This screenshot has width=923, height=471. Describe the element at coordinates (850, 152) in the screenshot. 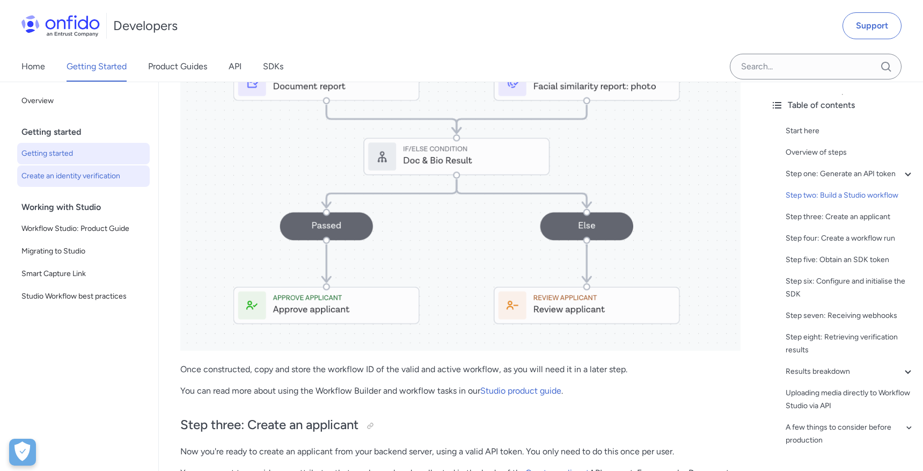

I see `div: Overview of steps` at that location.